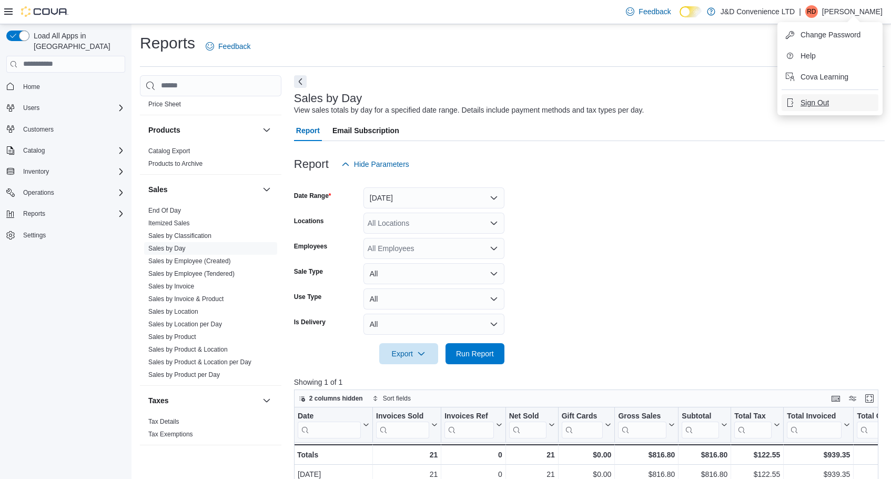  Describe the element at coordinates (812, 12) in the screenshot. I see `div: Roy Drake` at that location.